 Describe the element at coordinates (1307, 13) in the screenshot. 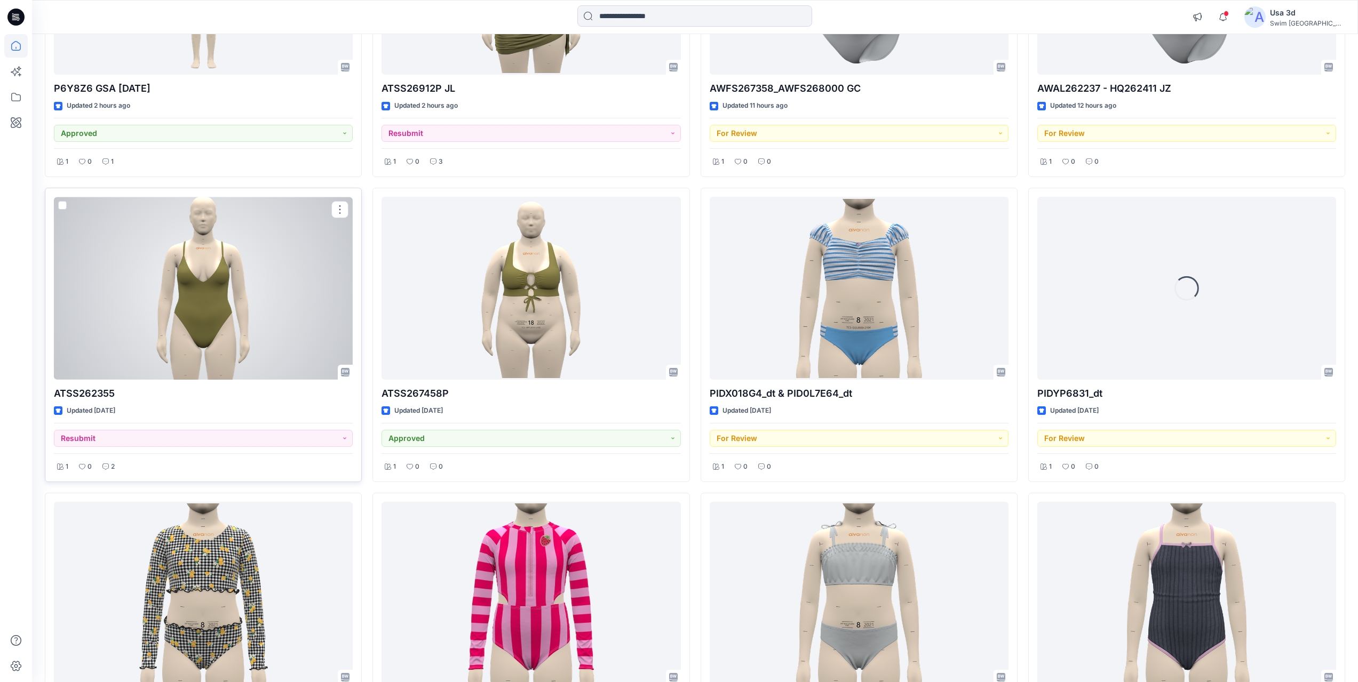

I see `div: Usa 3d` at that location.